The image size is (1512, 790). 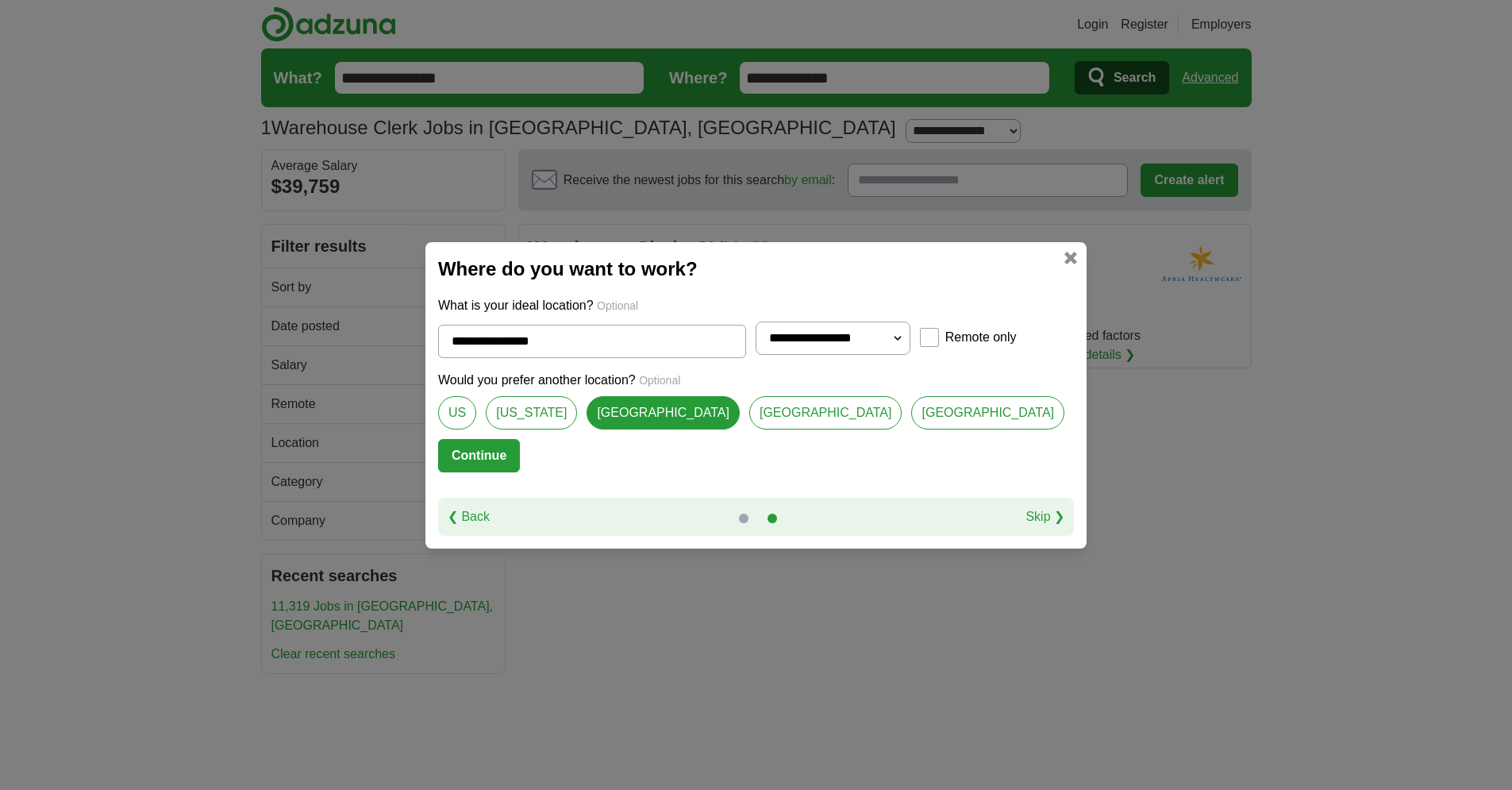 I want to click on a: ❮ Back, so click(x=468, y=517).